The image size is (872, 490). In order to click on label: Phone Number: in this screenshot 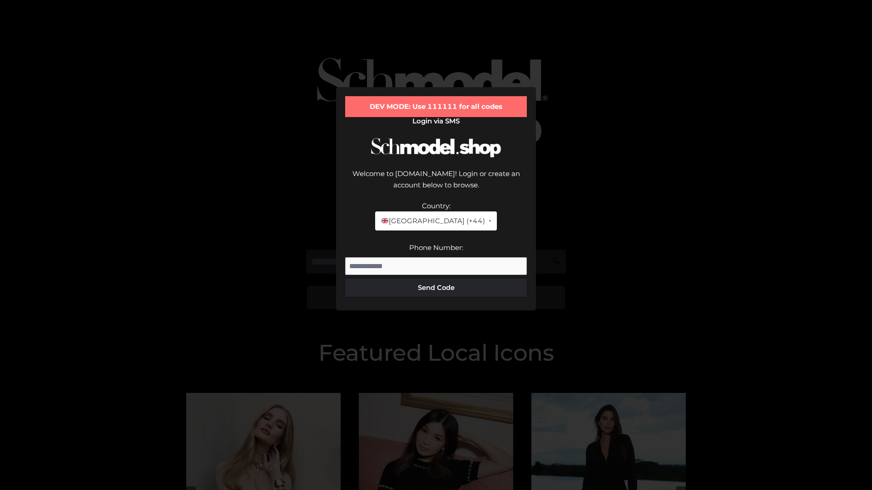, I will do `click(436, 248)`.